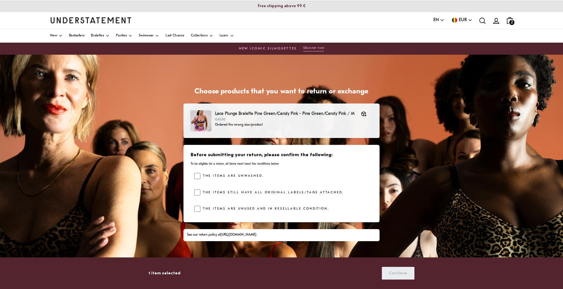 The image size is (563, 289). Describe the element at coordinates (285, 125) in the screenshot. I see `p: Ordered the wrong size/product` at that location.